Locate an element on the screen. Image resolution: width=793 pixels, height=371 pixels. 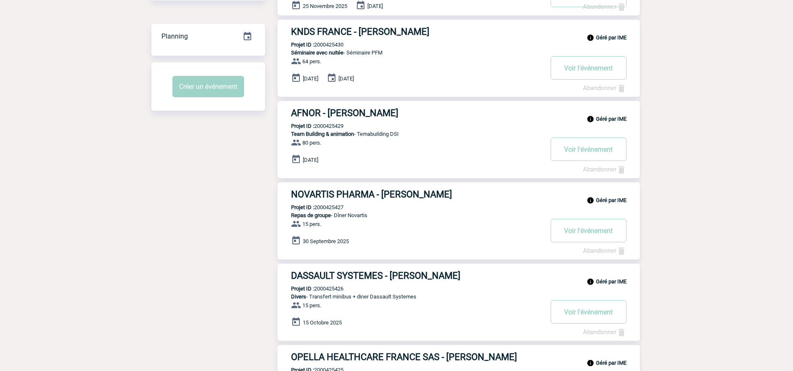
p: 2000425430 is located at coordinates (310, 44).